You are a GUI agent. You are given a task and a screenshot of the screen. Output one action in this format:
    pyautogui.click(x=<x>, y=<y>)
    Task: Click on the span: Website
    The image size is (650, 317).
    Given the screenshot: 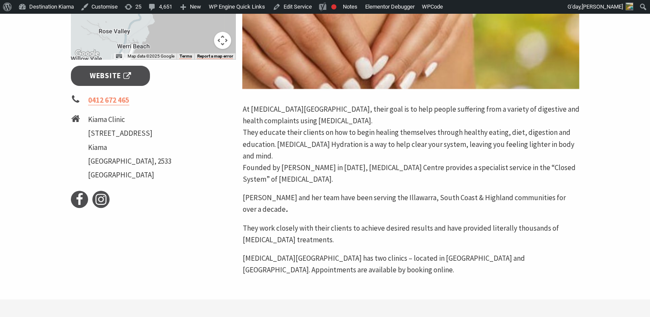 What is the action you would take?
    pyautogui.click(x=110, y=76)
    